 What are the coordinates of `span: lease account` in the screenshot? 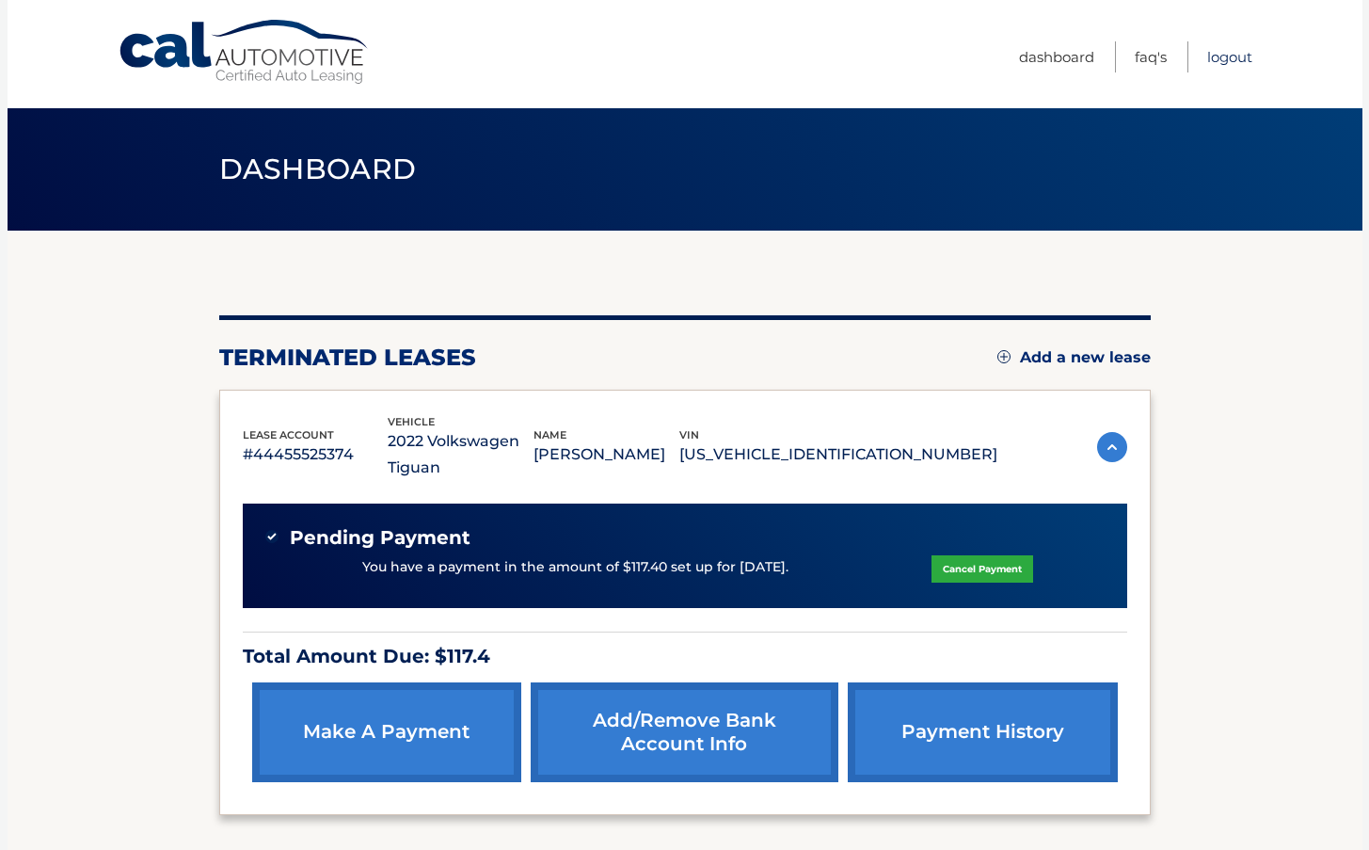 It's located at (288, 435).